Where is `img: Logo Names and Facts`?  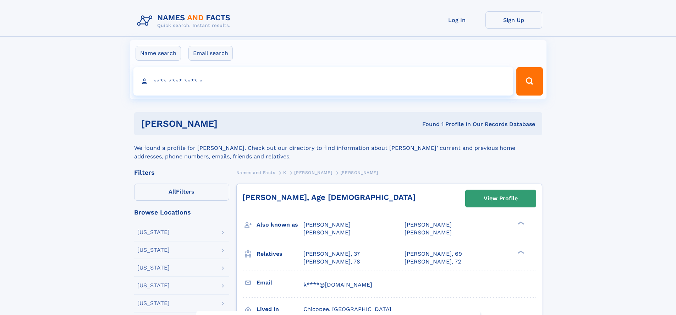
img: Logo Names and Facts is located at coordinates (185, 21).